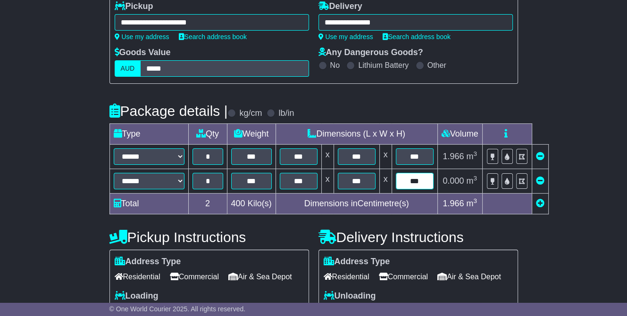  What do you see at coordinates (286, 114) in the screenshot?
I see `label: lb/in` at bounding box center [286, 114].